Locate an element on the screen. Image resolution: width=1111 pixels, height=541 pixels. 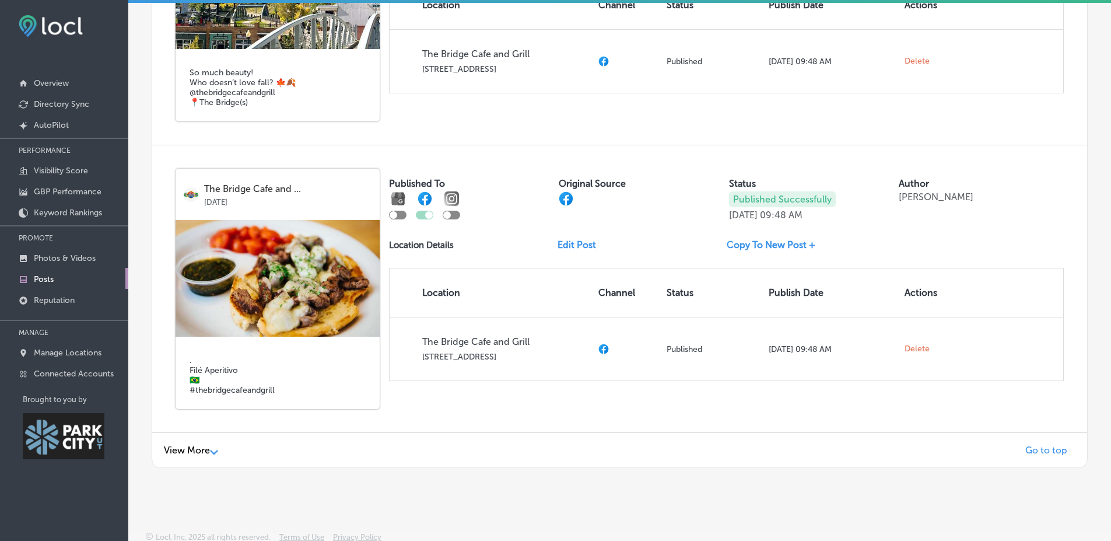
p: Brought to you by is located at coordinates (75, 399).